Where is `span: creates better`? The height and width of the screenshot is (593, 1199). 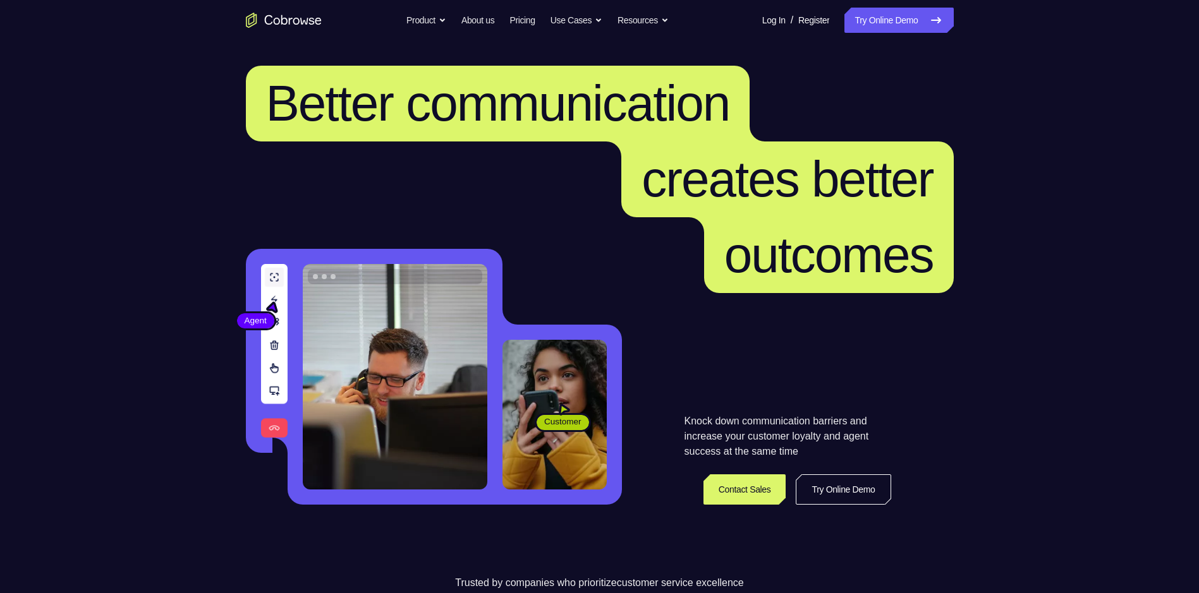
span: creates better is located at coordinates (787, 179).